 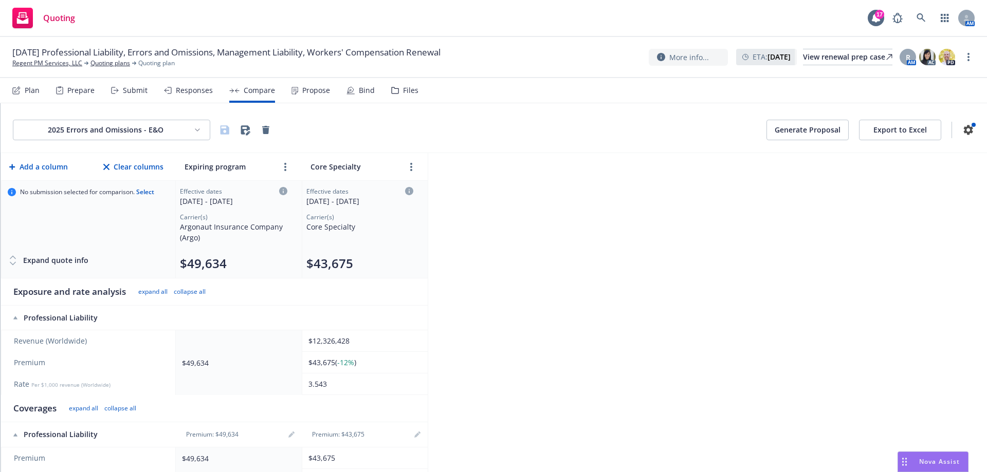 I want to click on a: Quoting plans, so click(x=110, y=63).